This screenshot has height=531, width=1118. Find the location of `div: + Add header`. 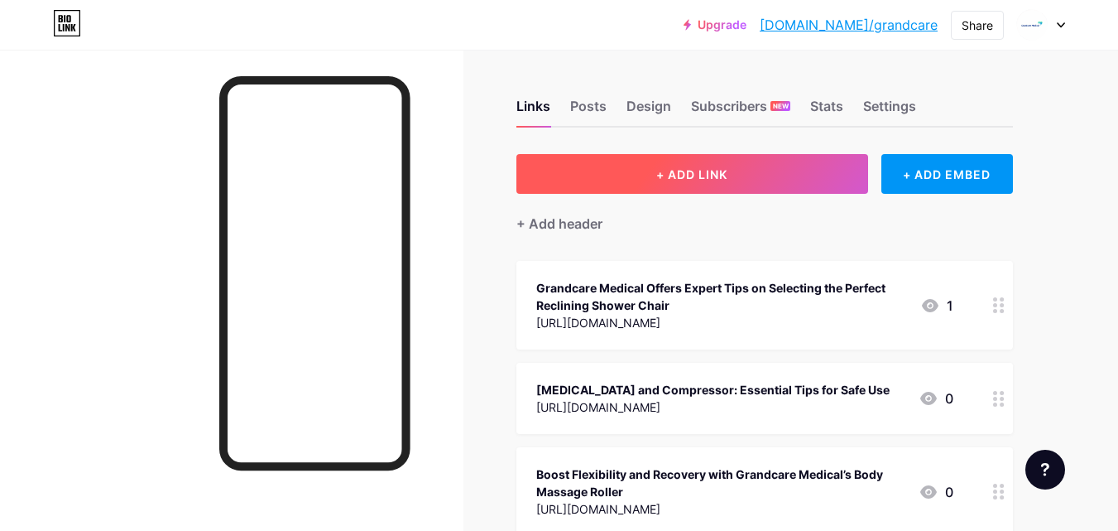

div: + Add header is located at coordinates (559, 223).